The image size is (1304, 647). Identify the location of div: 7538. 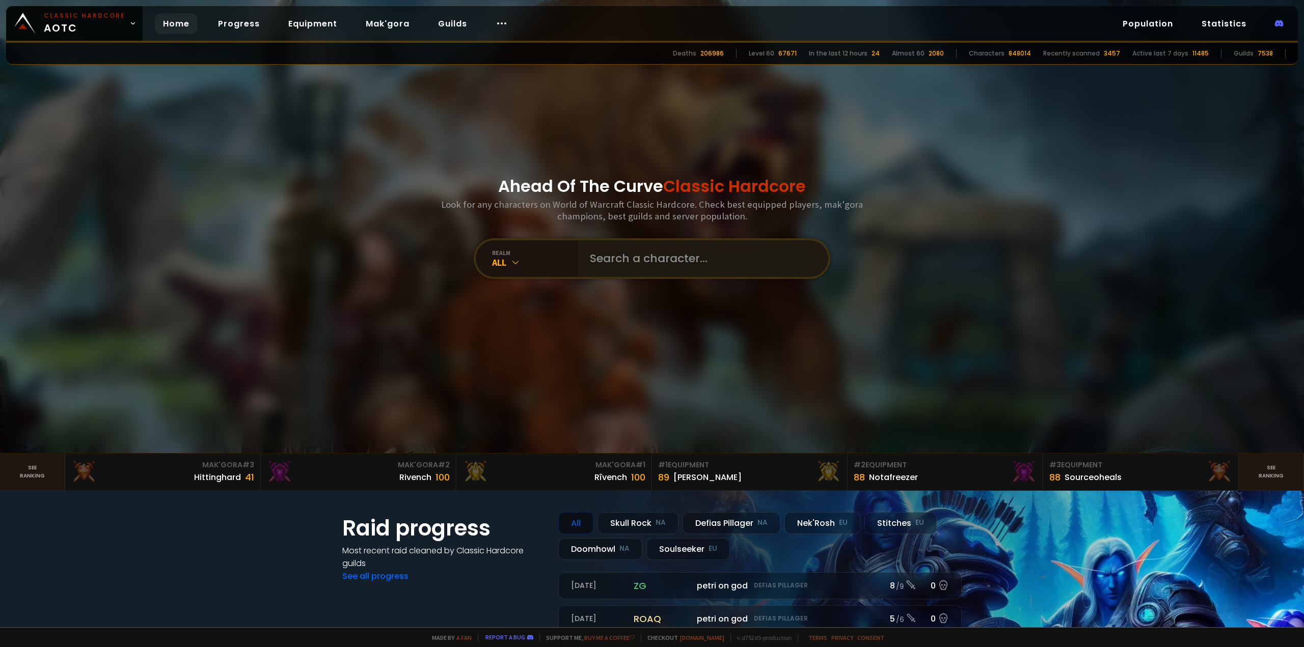
(1265, 53).